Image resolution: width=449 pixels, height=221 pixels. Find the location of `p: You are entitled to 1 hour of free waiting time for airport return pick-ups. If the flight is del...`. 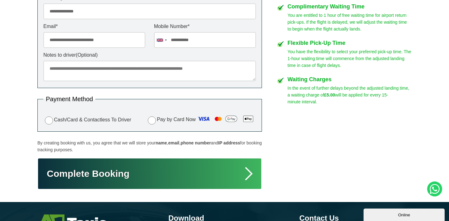

p: You are entitled to 1 hour of free waiting time for airport return pick-ups. If the flight is del... is located at coordinates (349, 22).